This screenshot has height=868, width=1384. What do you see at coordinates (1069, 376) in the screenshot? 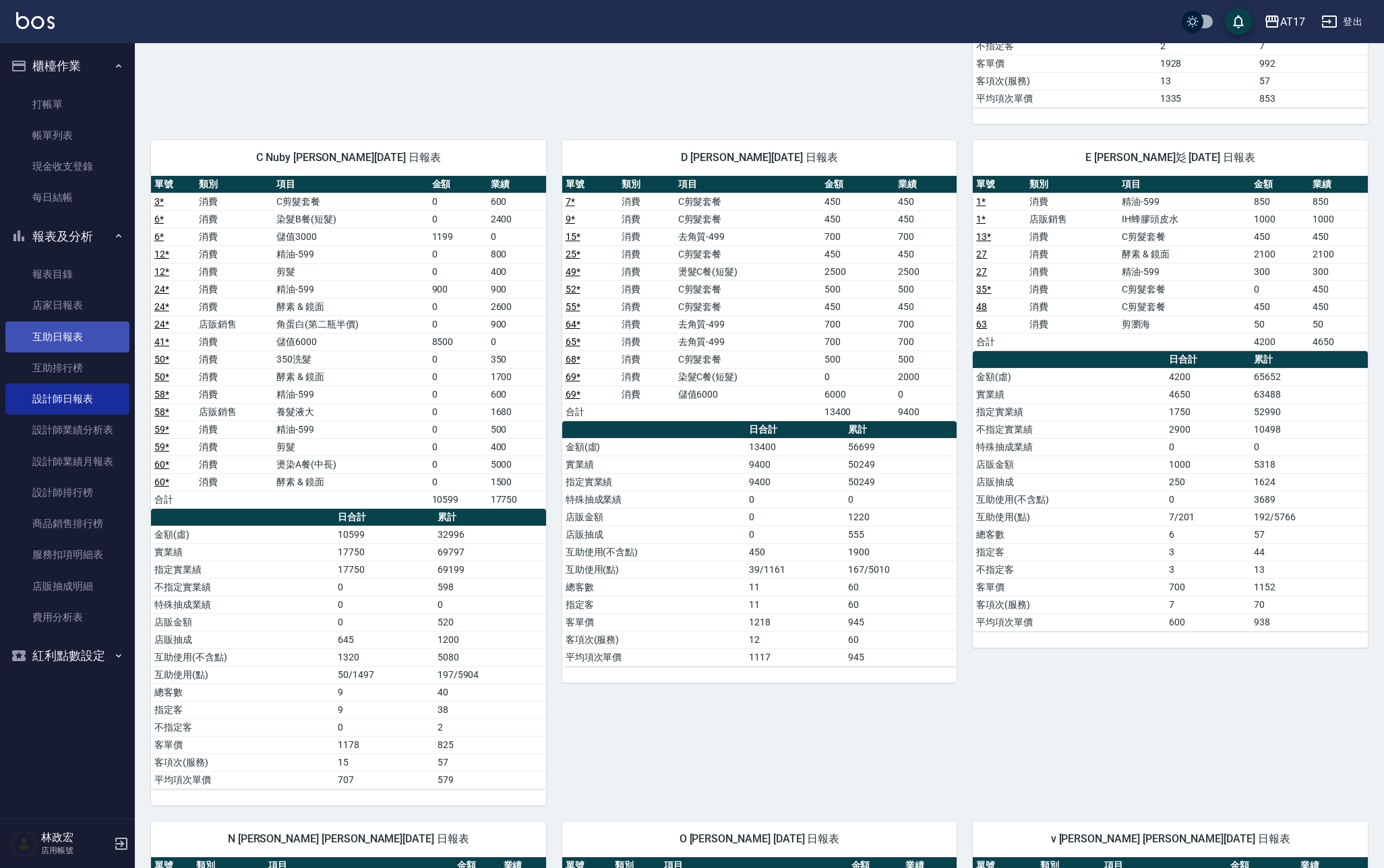
I see `td: 金額(虛)` at bounding box center [1069, 376].